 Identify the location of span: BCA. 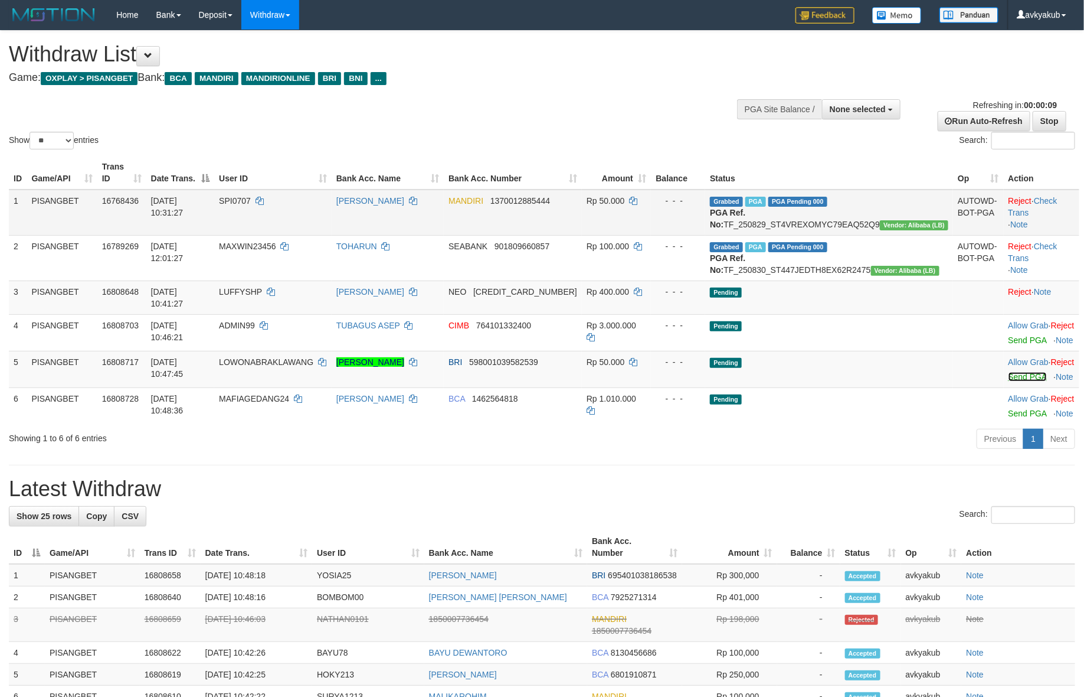
(457, 398).